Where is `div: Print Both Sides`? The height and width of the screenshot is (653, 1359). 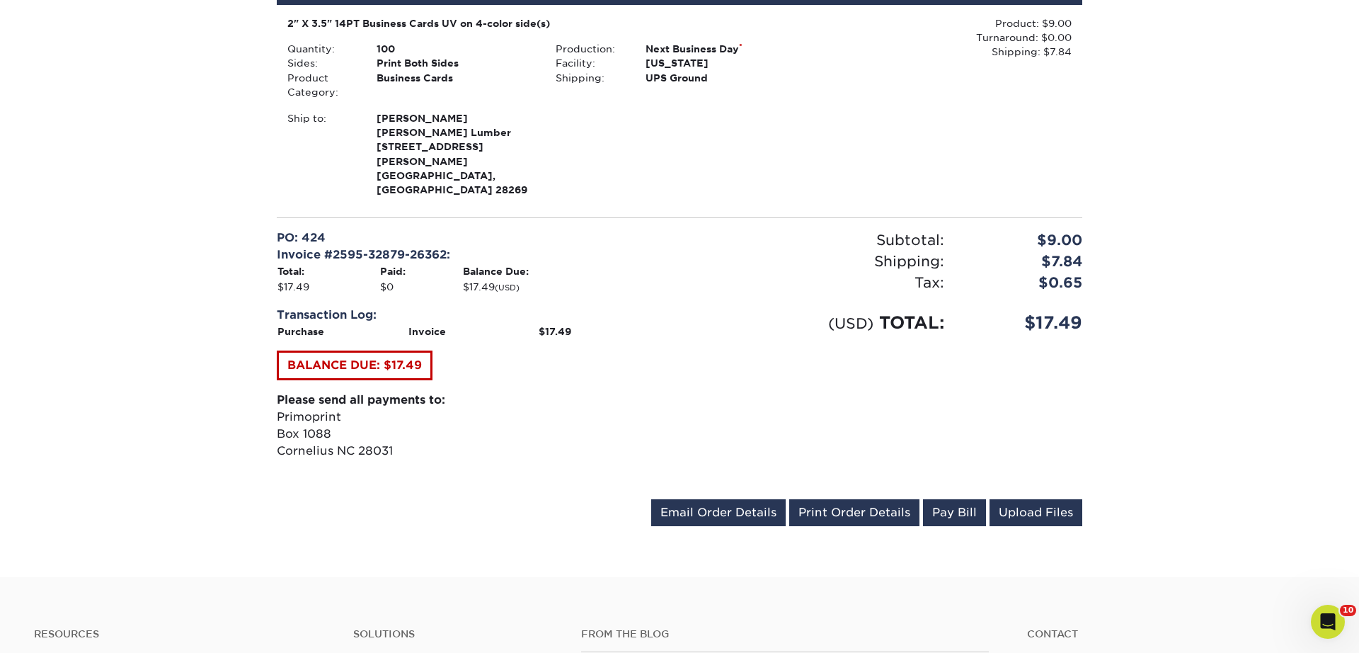
div: Print Both Sides is located at coordinates (455, 63).